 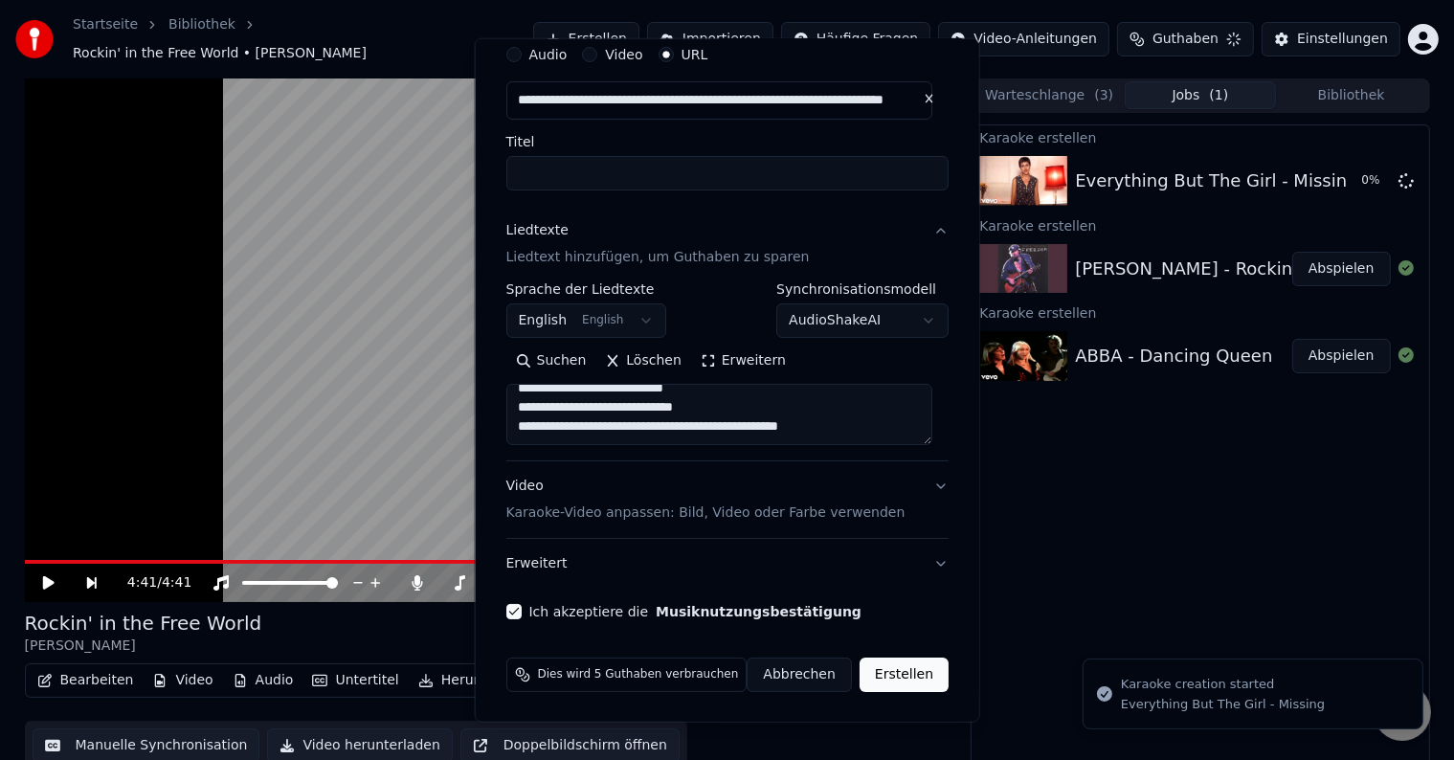 What do you see at coordinates (798, 675) in the screenshot?
I see `button: Abbrechen` at bounding box center [798, 675].